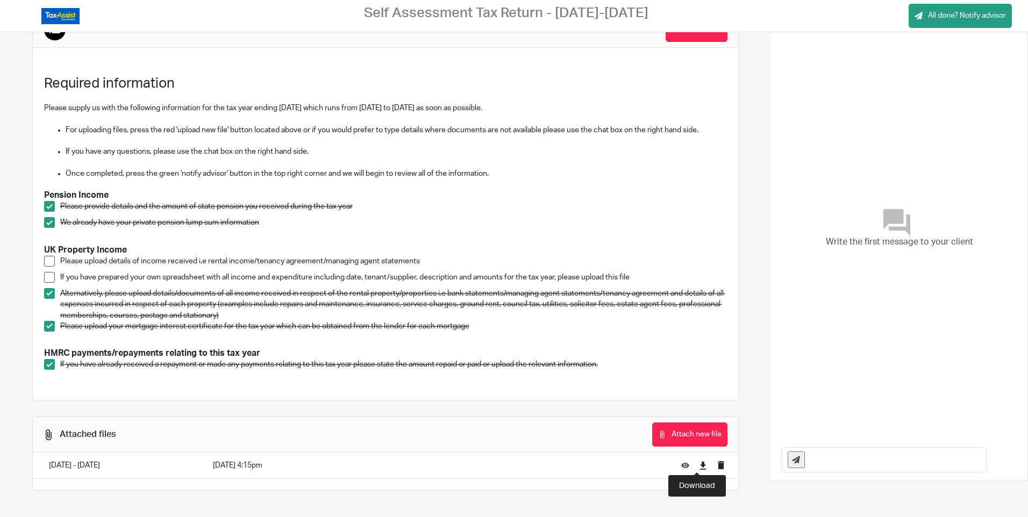  Describe the element at coordinates (152, 353) in the screenshot. I see `strong: HMRC payments/repayments relating to this tax year` at that location.